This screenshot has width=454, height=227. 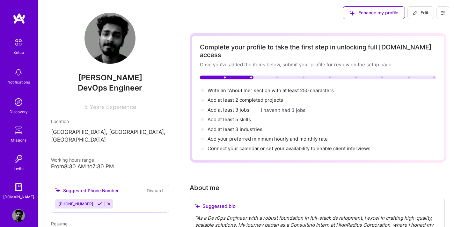 I want to click on span: Add at least 3 industries, so click(x=235, y=129).